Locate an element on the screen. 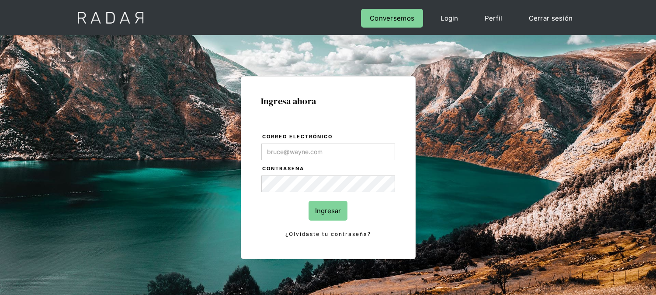 This screenshot has width=656, height=295. a: ¿Olvidaste tu contraseña? is located at coordinates (328, 234).